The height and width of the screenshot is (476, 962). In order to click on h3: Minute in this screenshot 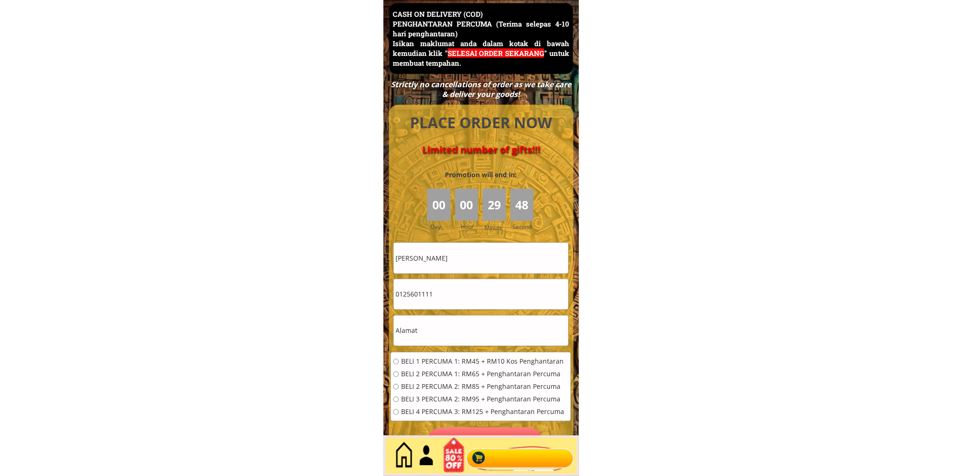, I will do `click(495, 227)`.